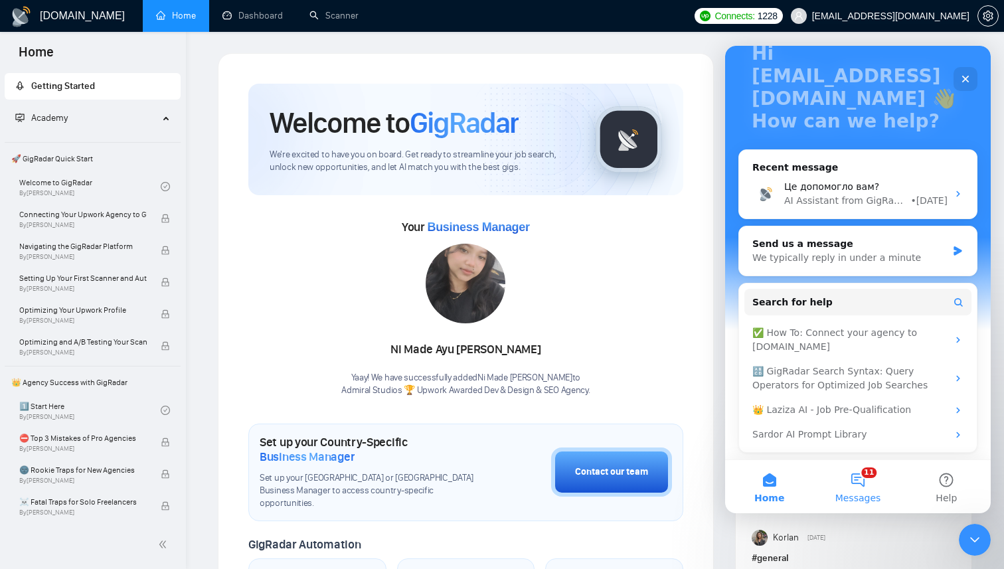 The width and height of the screenshot is (1004, 569). Describe the element at coordinates (20, 118) in the screenshot. I see `span: fund-projection-screen` at that location.